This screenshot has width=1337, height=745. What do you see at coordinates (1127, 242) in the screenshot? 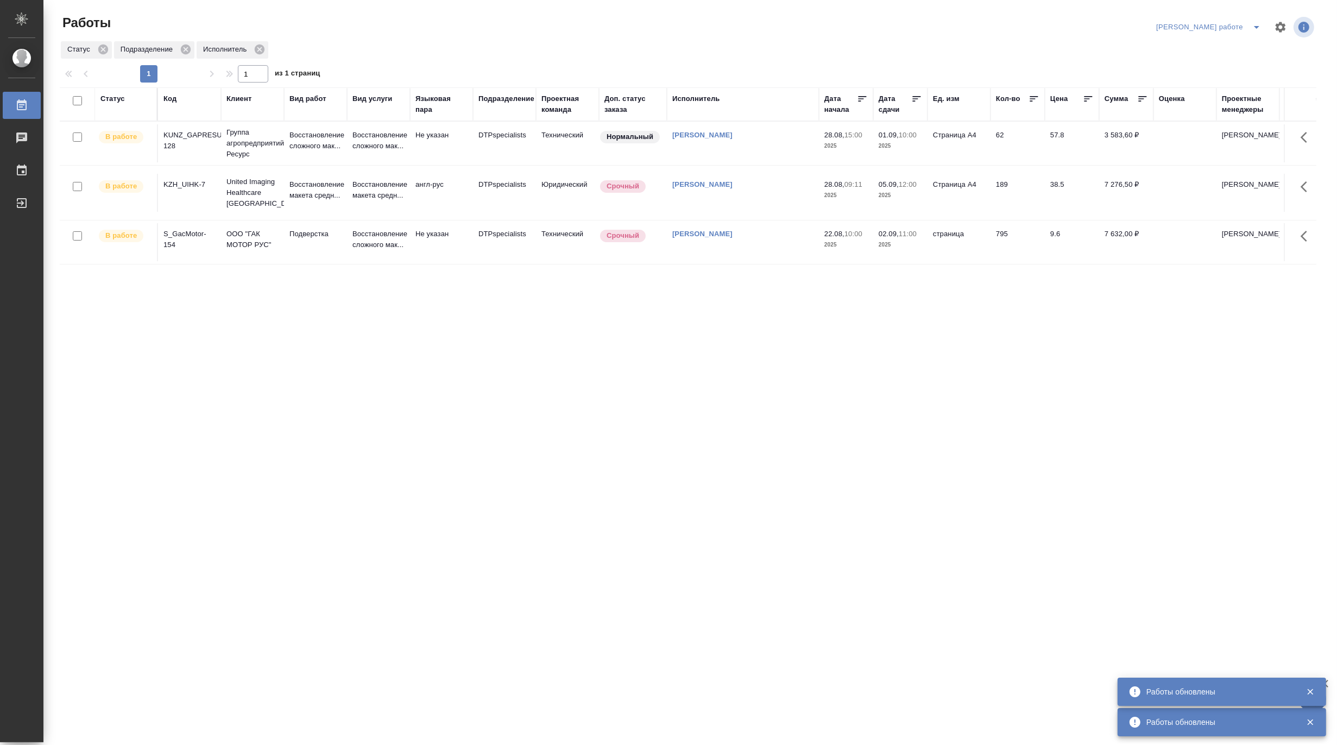
I see `td: 7 632,00 ₽` at bounding box center [1127, 242].